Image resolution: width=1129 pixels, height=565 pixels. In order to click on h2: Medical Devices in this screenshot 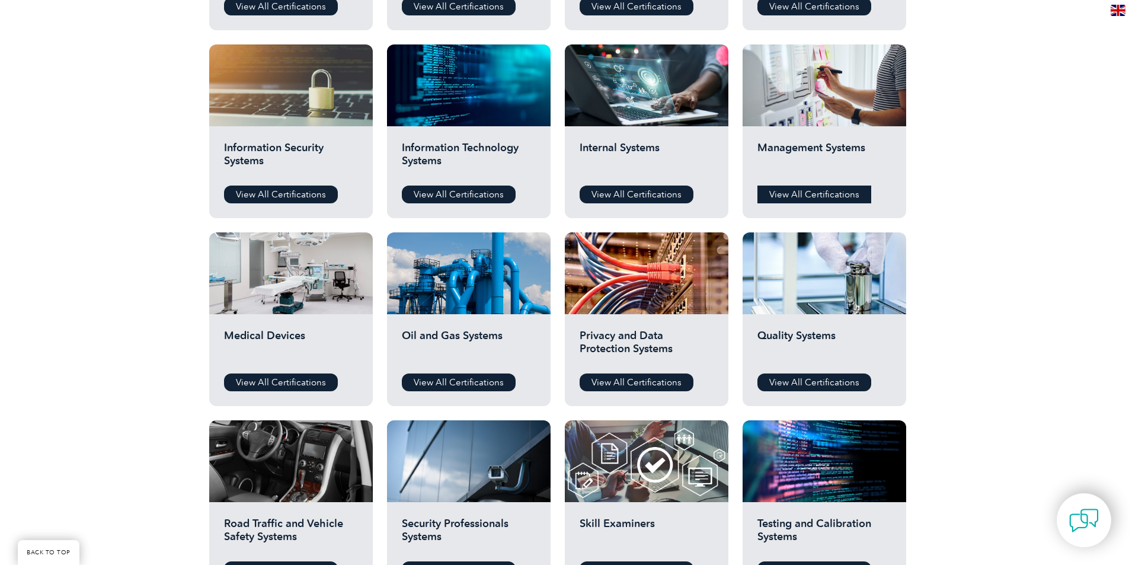, I will do `click(291, 347)`.